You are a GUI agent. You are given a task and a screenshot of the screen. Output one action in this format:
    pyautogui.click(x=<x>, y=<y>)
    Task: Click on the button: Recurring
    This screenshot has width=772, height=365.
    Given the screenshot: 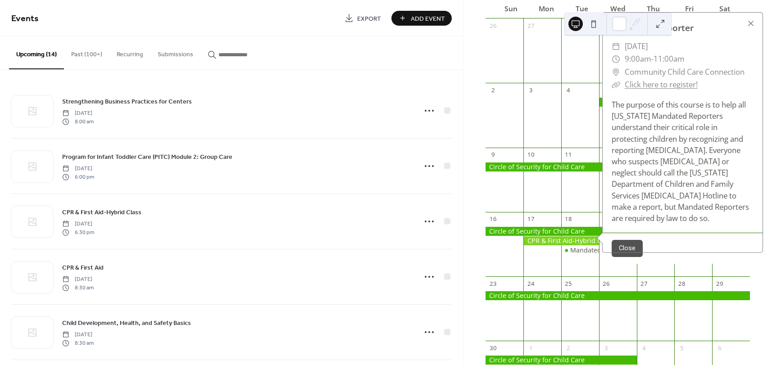 What is the action you would take?
    pyautogui.click(x=130, y=52)
    